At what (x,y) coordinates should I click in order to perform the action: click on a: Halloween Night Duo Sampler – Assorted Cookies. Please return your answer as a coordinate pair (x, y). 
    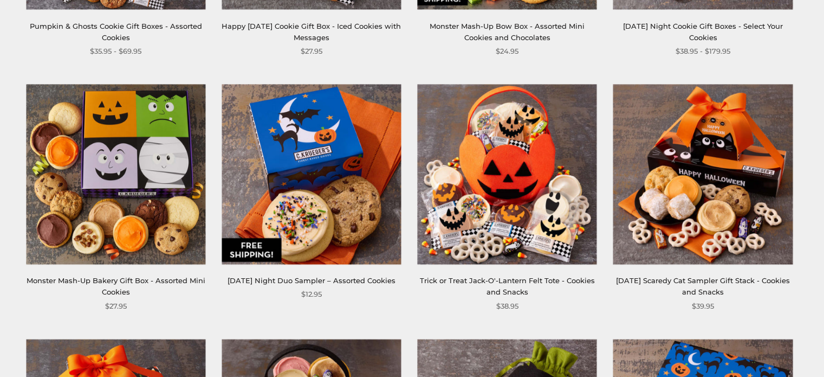
    Looking at the image, I should click on (311, 174).